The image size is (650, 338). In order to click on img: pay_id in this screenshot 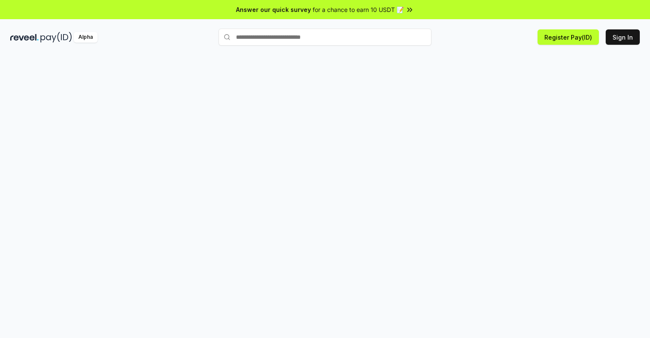, I will do `click(56, 37)`.